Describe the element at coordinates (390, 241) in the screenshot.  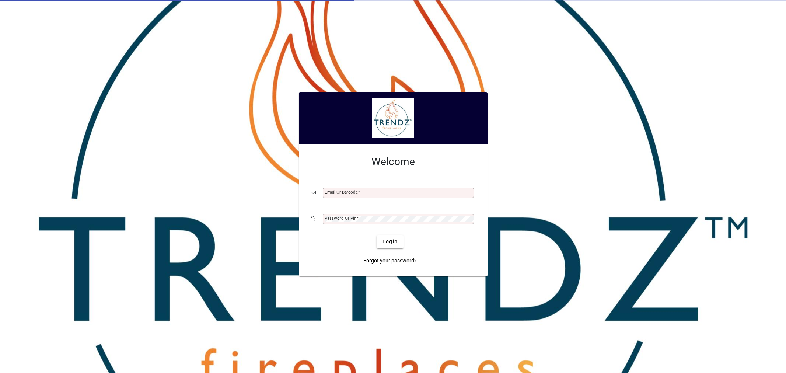
I see `span: Login` at that location.